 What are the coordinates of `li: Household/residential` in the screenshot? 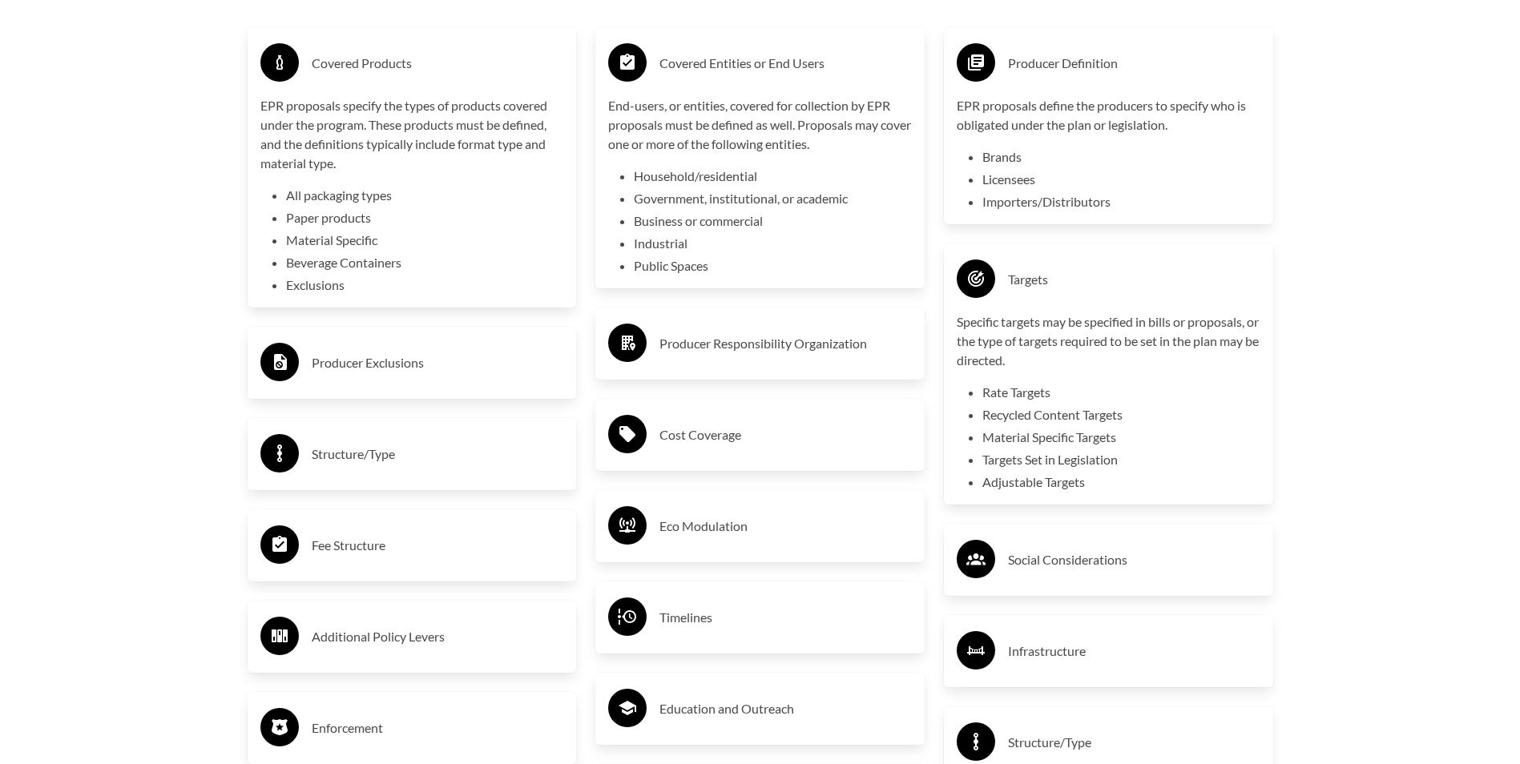 It's located at (772, 176).